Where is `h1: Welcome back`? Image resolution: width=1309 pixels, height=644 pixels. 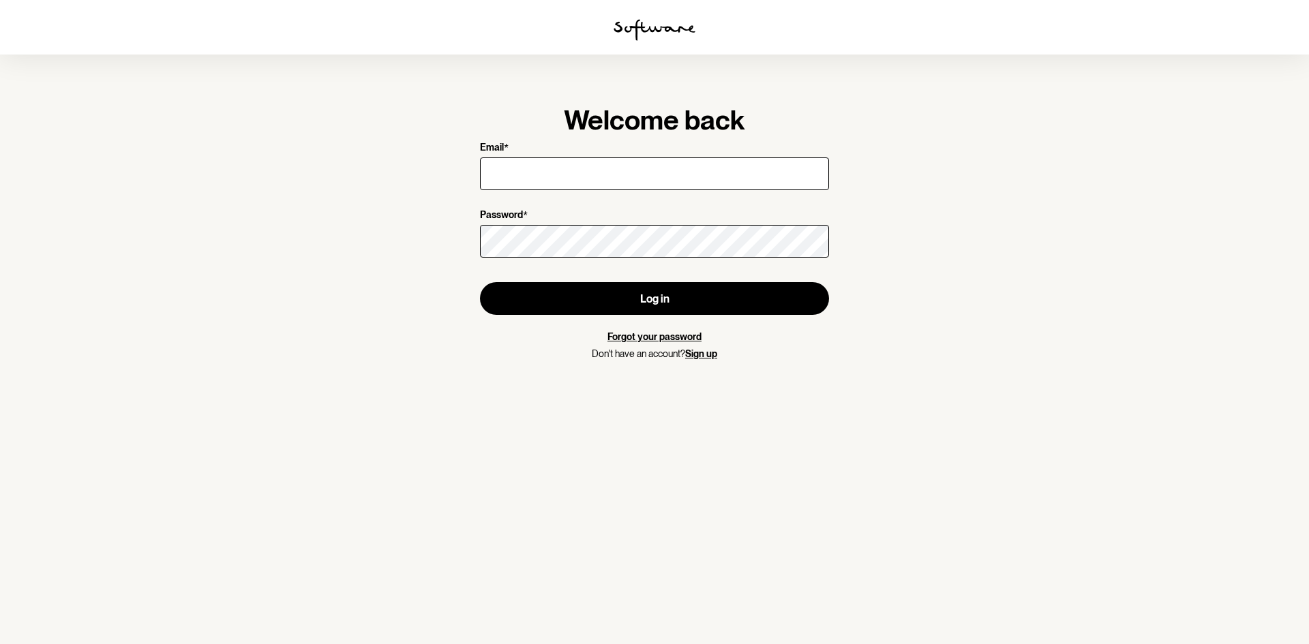 h1: Welcome back is located at coordinates (654, 120).